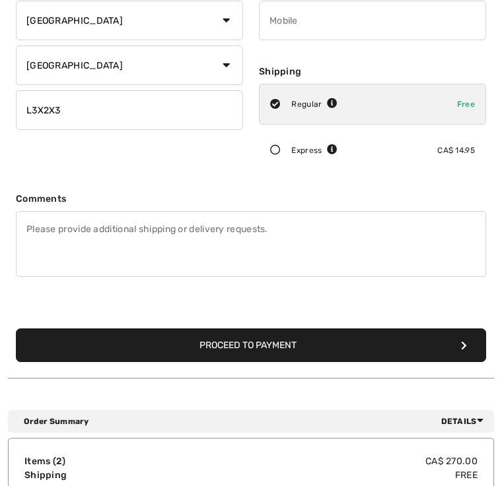 The height and width of the screenshot is (486, 502). I want to click on div: Order Summary, so click(256, 422).